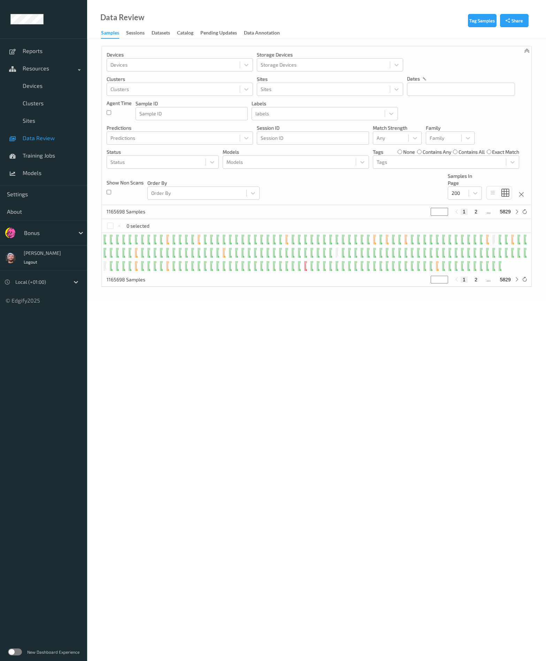 The image size is (546, 661). I want to click on p: dates, so click(413, 79).